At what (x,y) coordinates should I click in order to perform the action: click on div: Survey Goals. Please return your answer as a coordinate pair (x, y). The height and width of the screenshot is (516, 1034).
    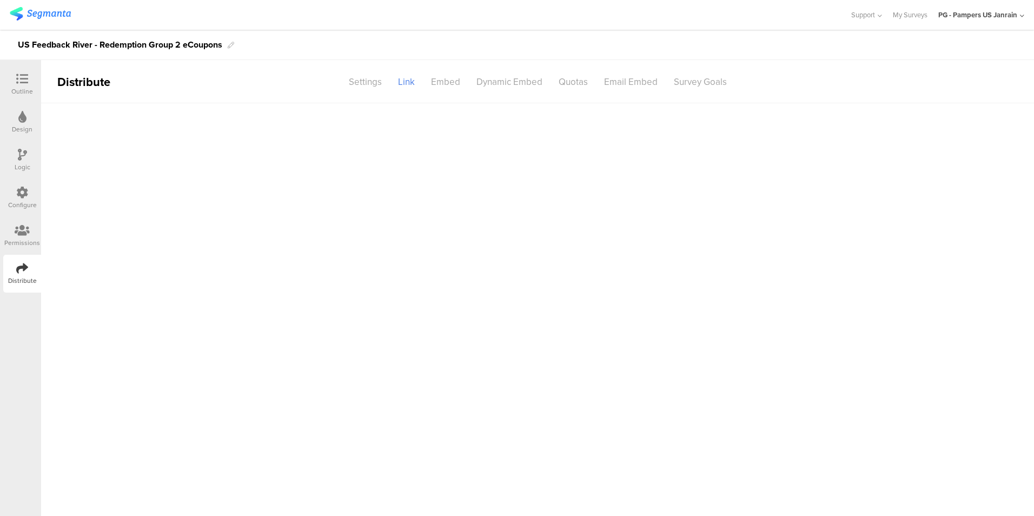
    Looking at the image, I should click on (700, 82).